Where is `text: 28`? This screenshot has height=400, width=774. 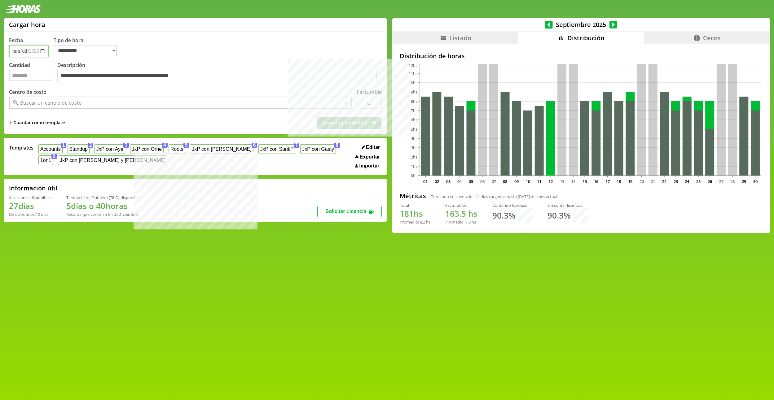
text: 28 is located at coordinates (732, 182).